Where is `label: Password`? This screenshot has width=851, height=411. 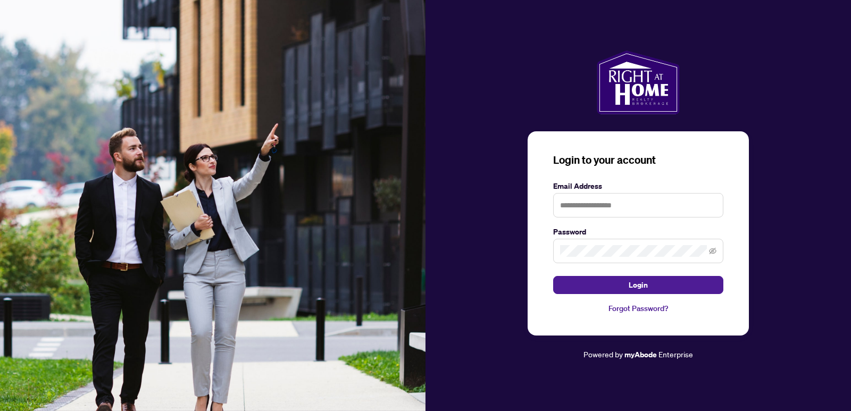 label: Password is located at coordinates (638, 232).